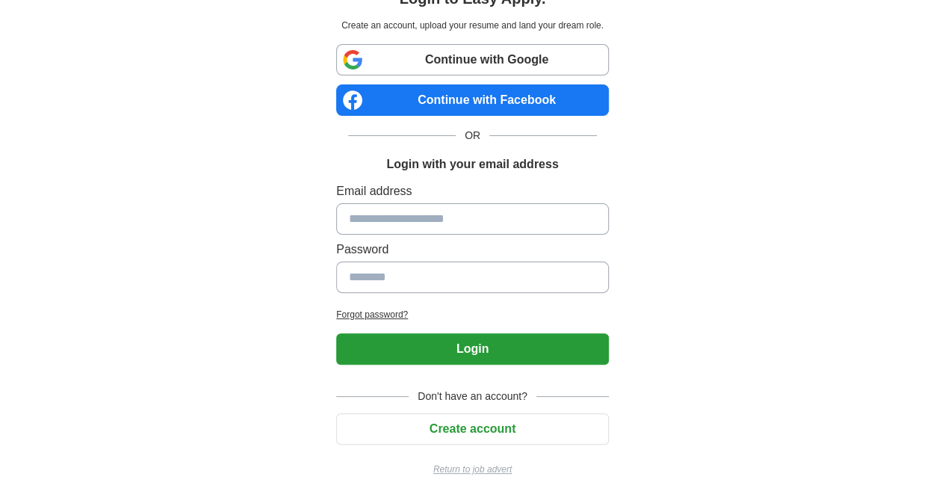 The height and width of the screenshot is (497, 945). What do you see at coordinates (472, 428) in the screenshot?
I see `a: Create account` at bounding box center [472, 428].